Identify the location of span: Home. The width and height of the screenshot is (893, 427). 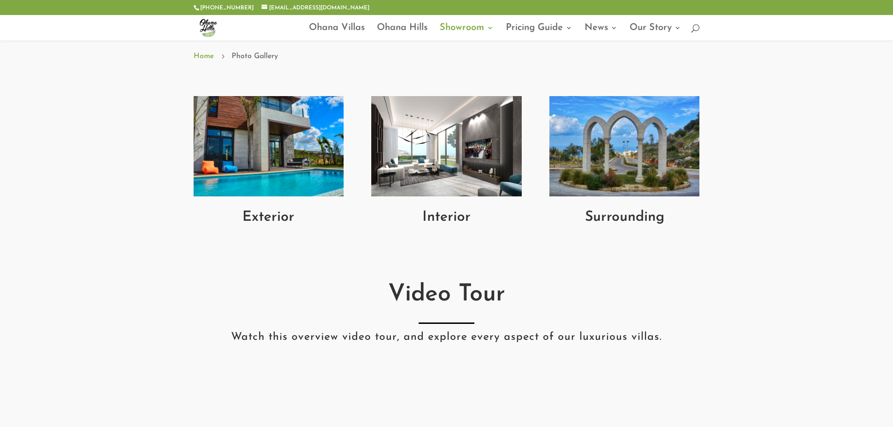
(203, 56).